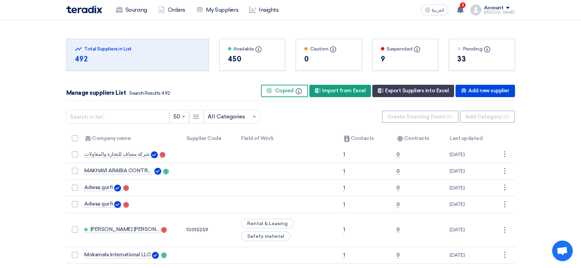 This screenshot has width=581, height=268. What do you see at coordinates (252, 59) in the screenshot?
I see `div: 450` at bounding box center [252, 59].